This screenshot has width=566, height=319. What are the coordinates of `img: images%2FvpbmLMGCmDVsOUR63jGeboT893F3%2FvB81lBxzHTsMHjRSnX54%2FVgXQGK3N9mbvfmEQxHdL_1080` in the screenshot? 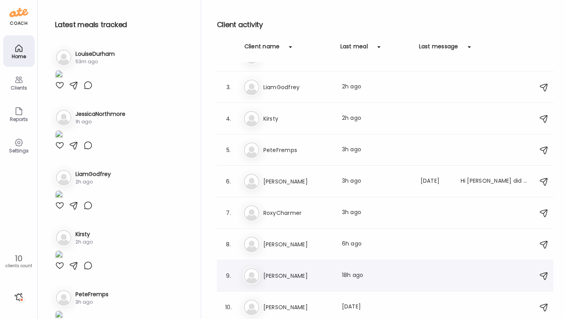 It's located at (59, 75).